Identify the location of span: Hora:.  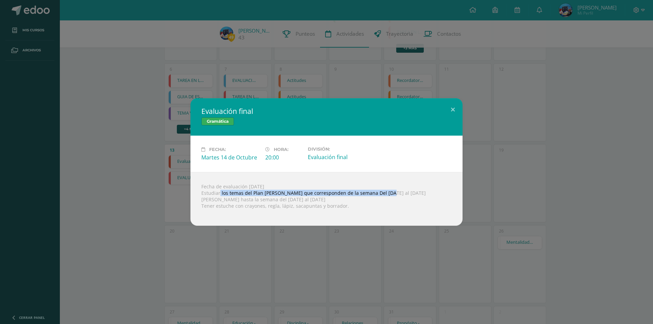
(281, 149).